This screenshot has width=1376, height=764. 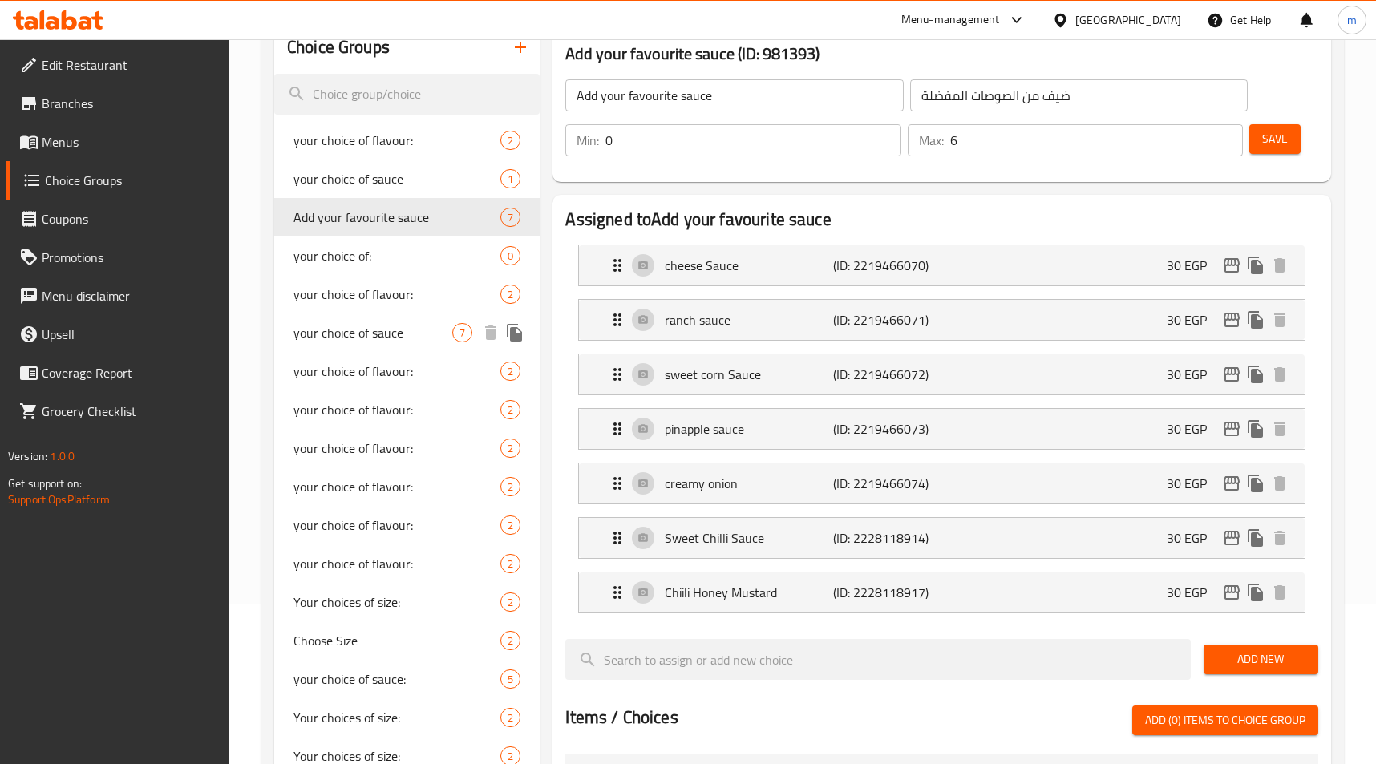 I want to click on span: Add New, so click(x=1260, y=659).